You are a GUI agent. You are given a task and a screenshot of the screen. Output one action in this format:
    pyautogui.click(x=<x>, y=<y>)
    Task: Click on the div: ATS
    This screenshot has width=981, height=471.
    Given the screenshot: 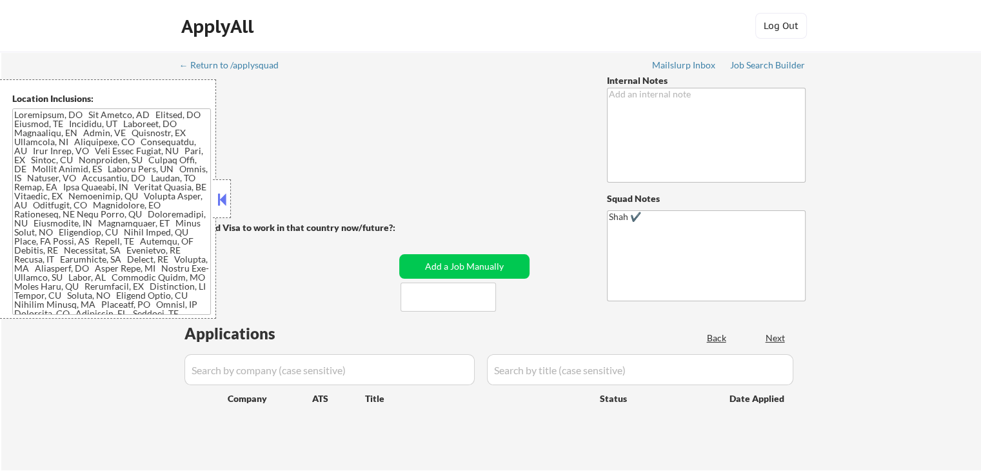 What is the action you would take?
    pyautogui.click(x=339, y=399)
    